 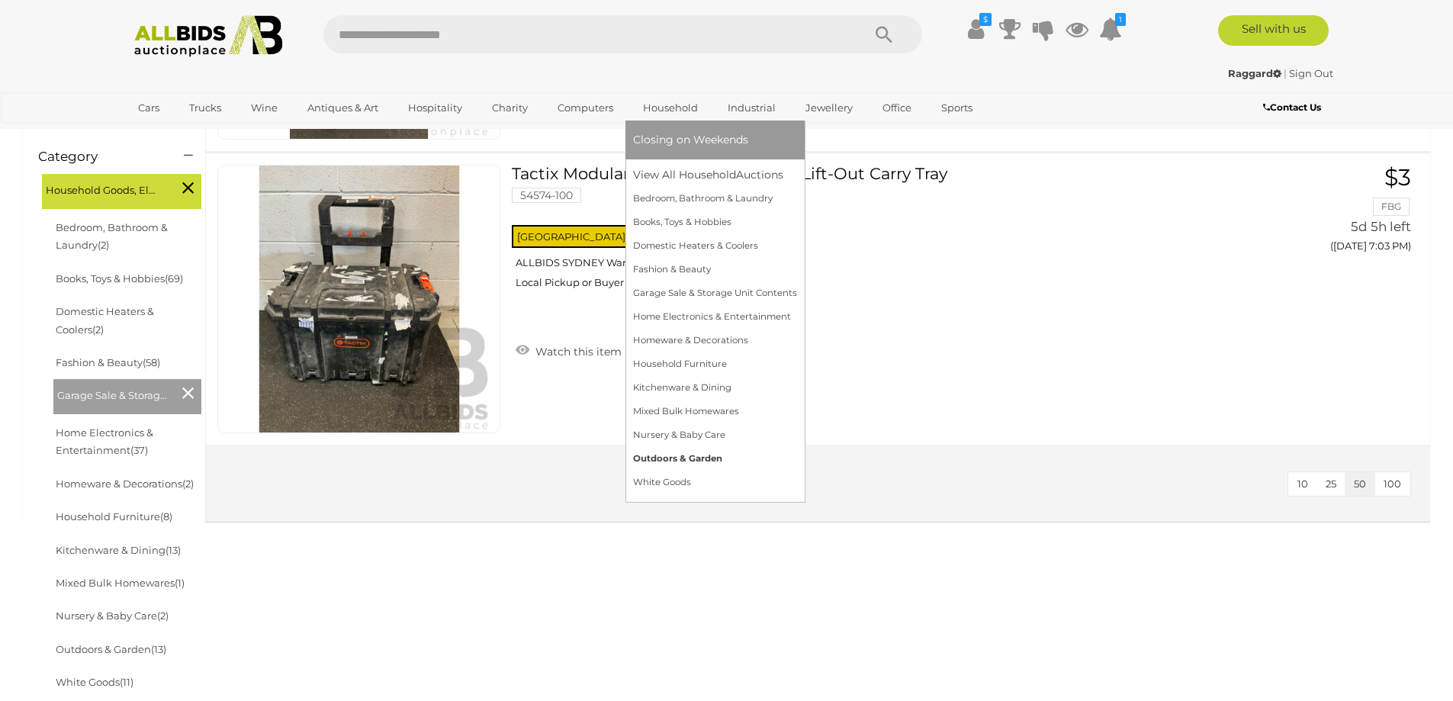 What do you see at coordinates (111, 649) in the screenshot?
I see `a: Outdoors & Garden(13)` at bounding box center [111, 649].